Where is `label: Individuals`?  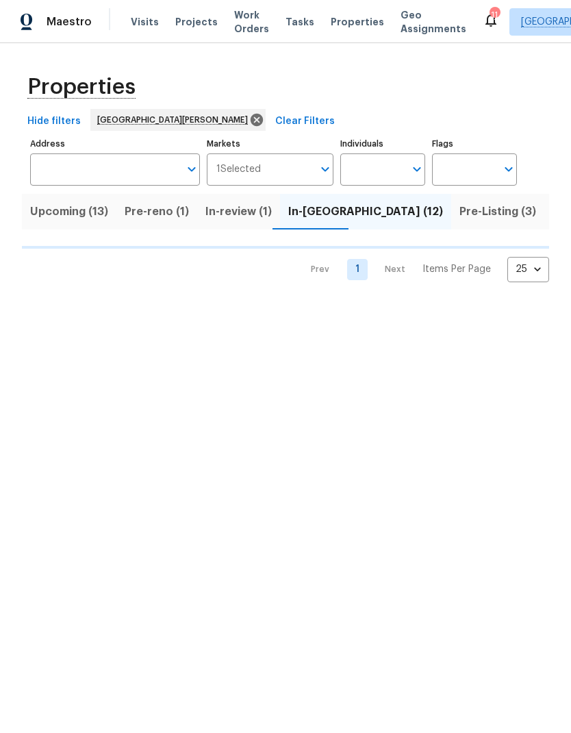
label: Individuals is located at coordinates (383, 144).